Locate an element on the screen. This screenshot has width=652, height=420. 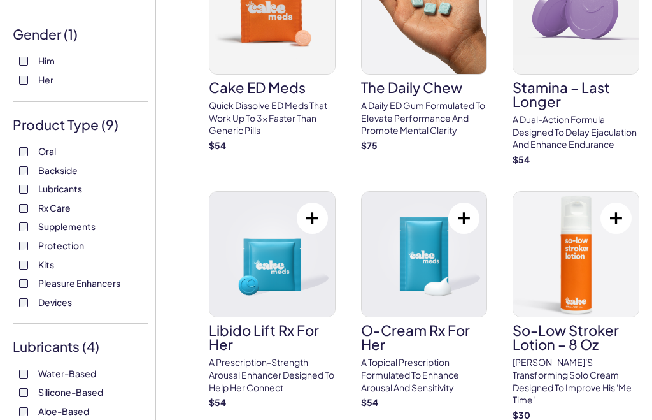
input: Lubricants is located at coordinates (24, 189).